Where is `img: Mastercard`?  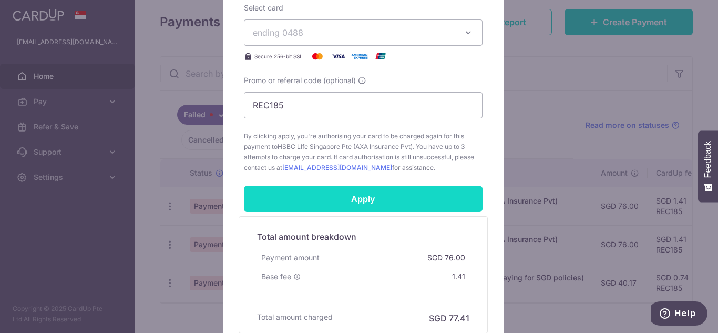
img: Mastercard is located at coordinates (317, 56).